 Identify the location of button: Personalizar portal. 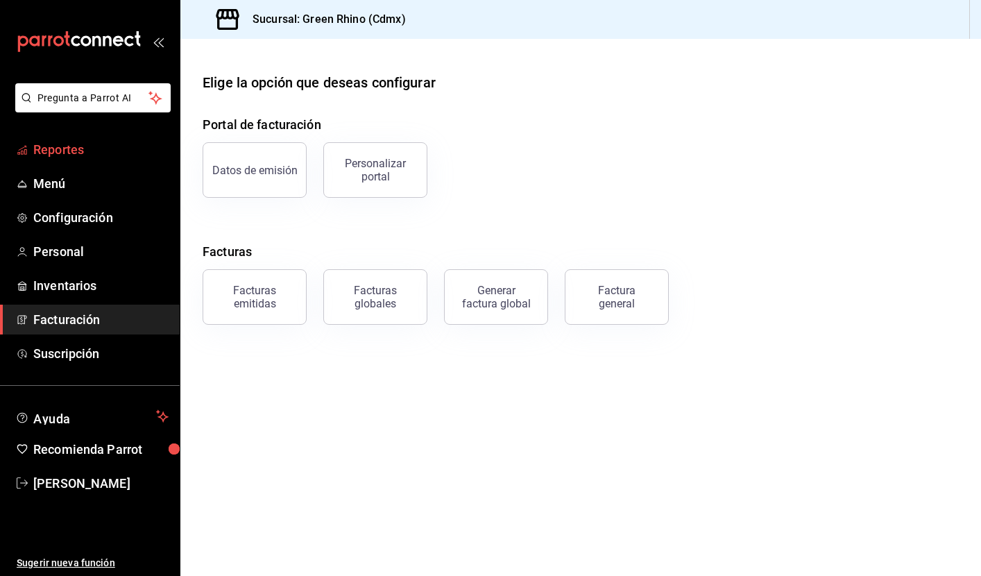
(375, 170).